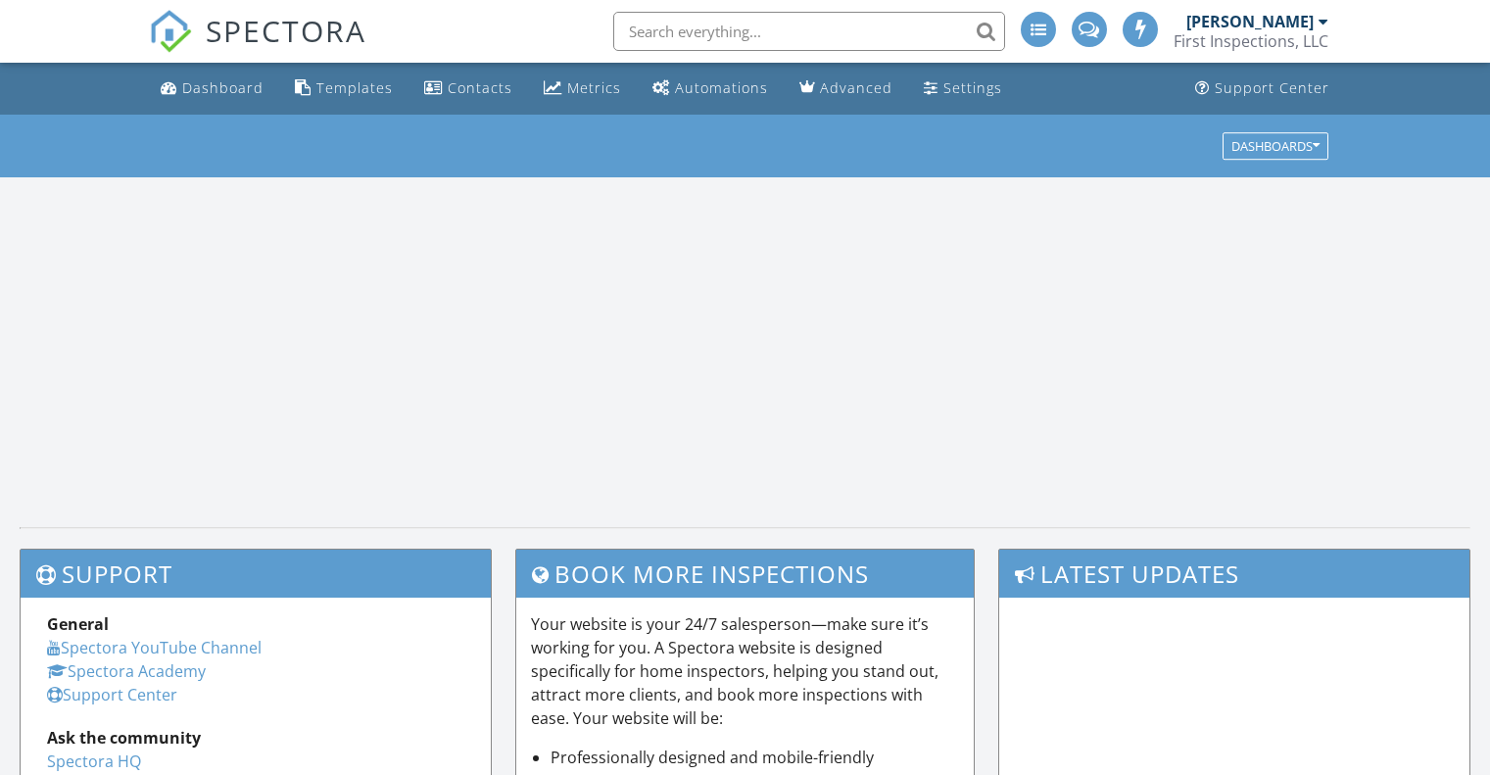 This screenshot has width=1490, height=775. I want to click on div: Support Center, so click(1272, 87).